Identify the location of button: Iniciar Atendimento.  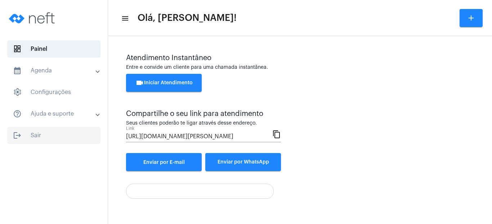
(164, 83).